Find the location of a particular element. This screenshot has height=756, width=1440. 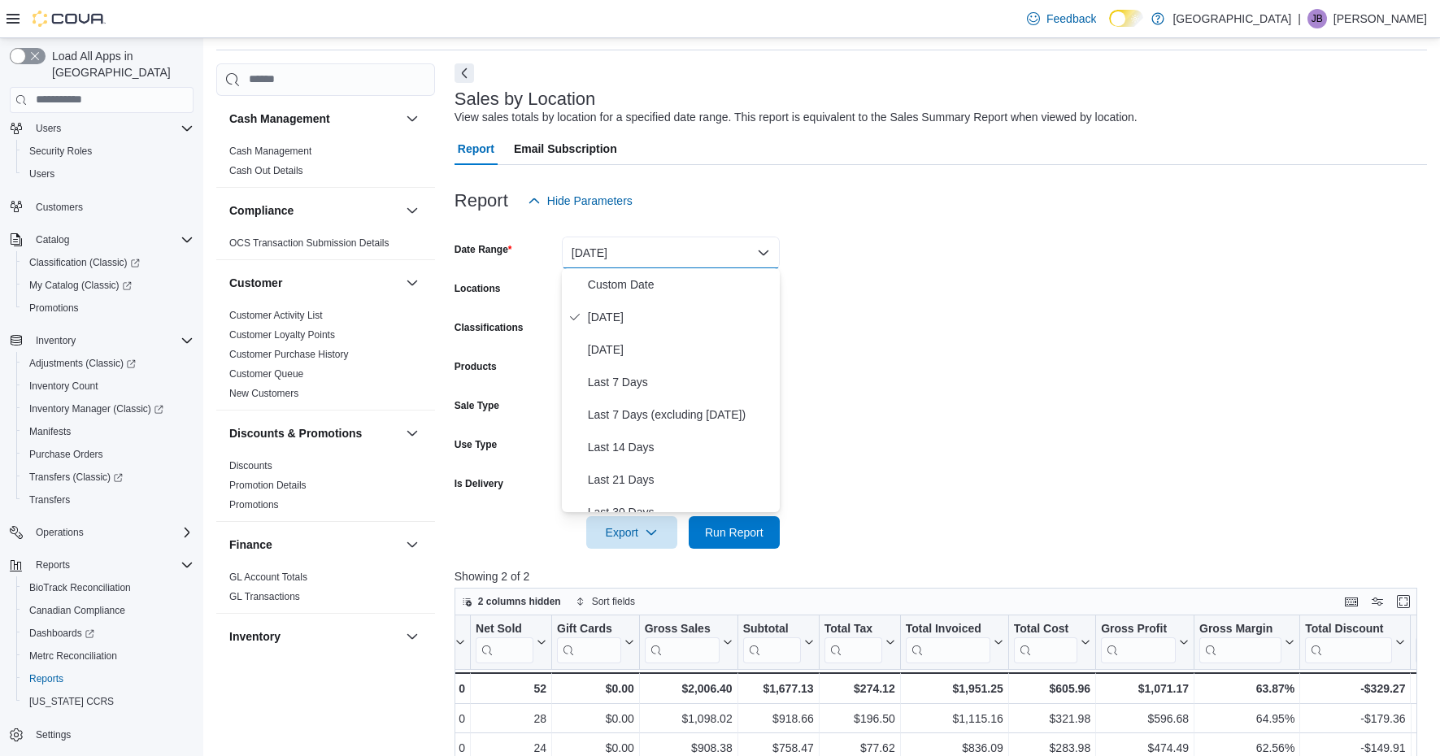

div: Total Discount is located at coordinates (1349, 642).